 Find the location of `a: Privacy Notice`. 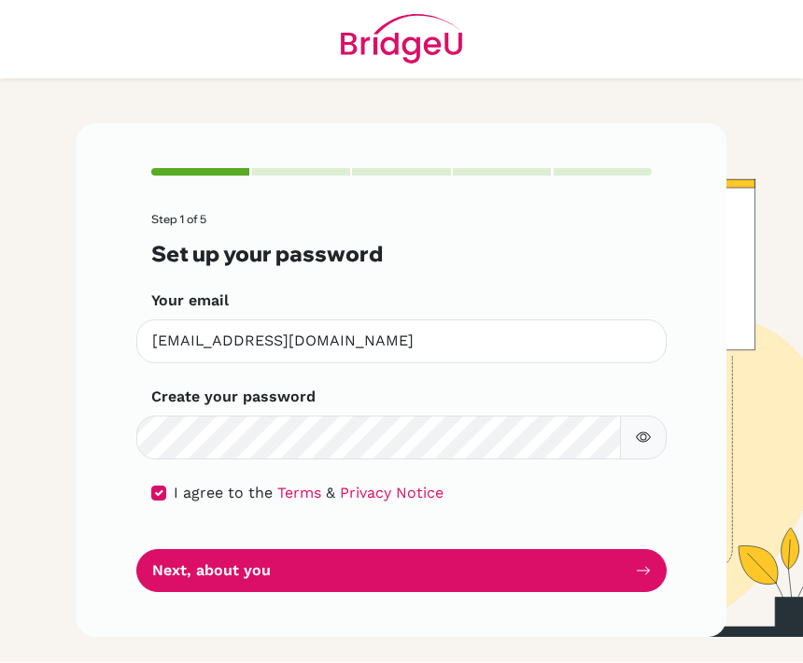

a: Privacy Notice is located at coordinates (391, 493).